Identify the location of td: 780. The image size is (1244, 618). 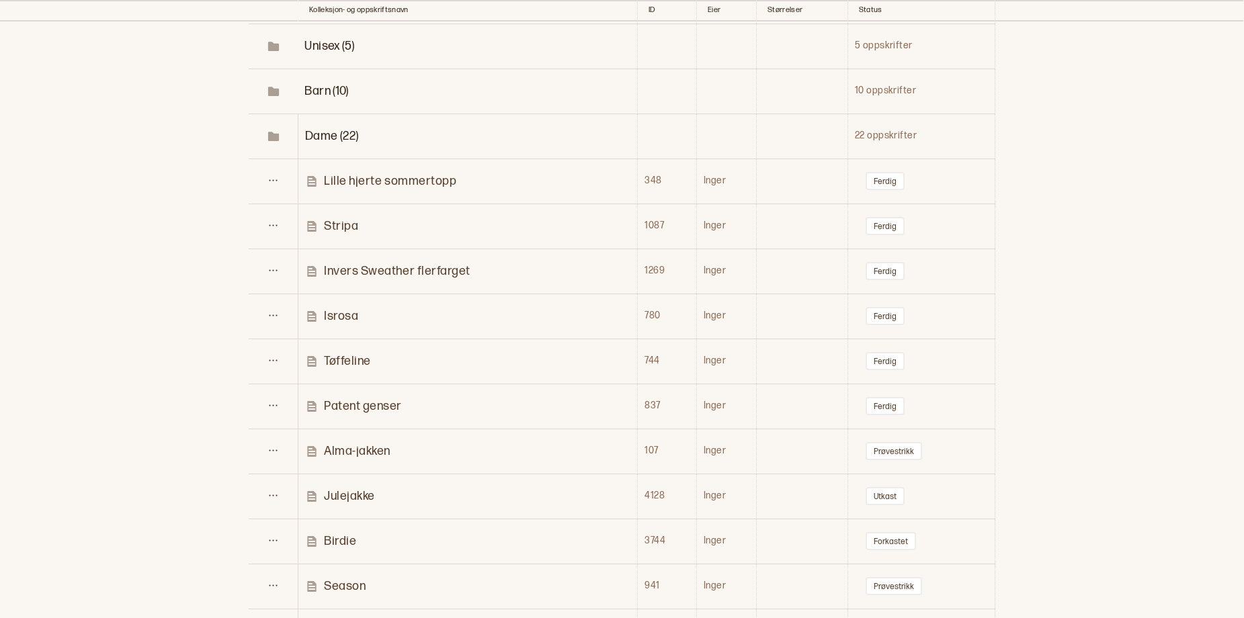
(667, 316).